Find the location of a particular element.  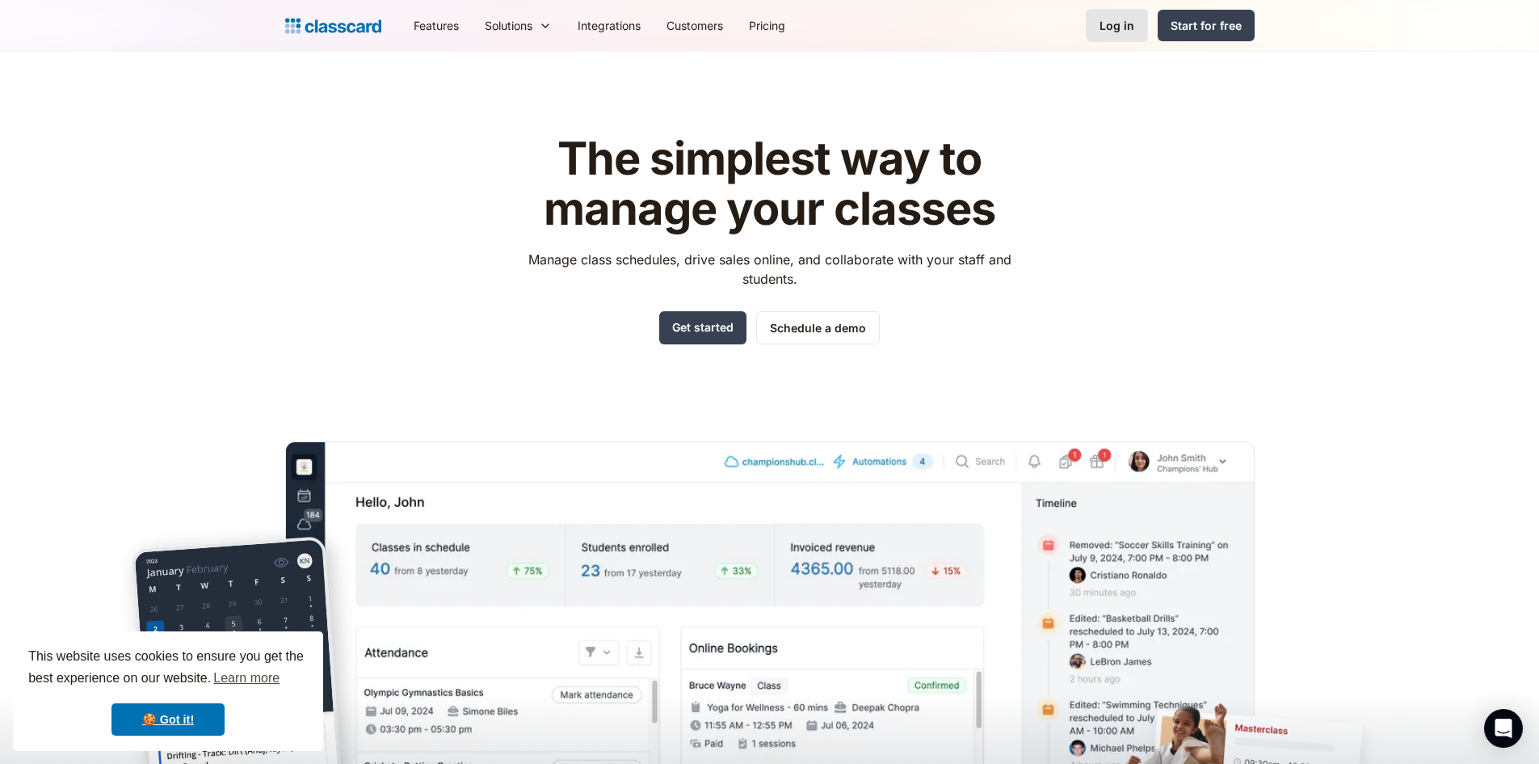

a: Pricing is located at coordinates (767, 25).